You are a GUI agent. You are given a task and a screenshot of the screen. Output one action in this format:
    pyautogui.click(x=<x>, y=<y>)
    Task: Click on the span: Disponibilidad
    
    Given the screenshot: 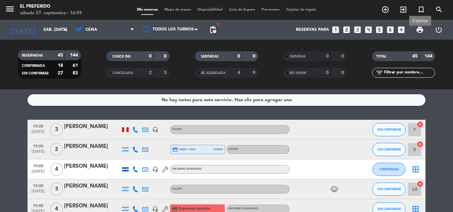 What is the action you would take?
    pyautogui.click(x=210, y=10)
    